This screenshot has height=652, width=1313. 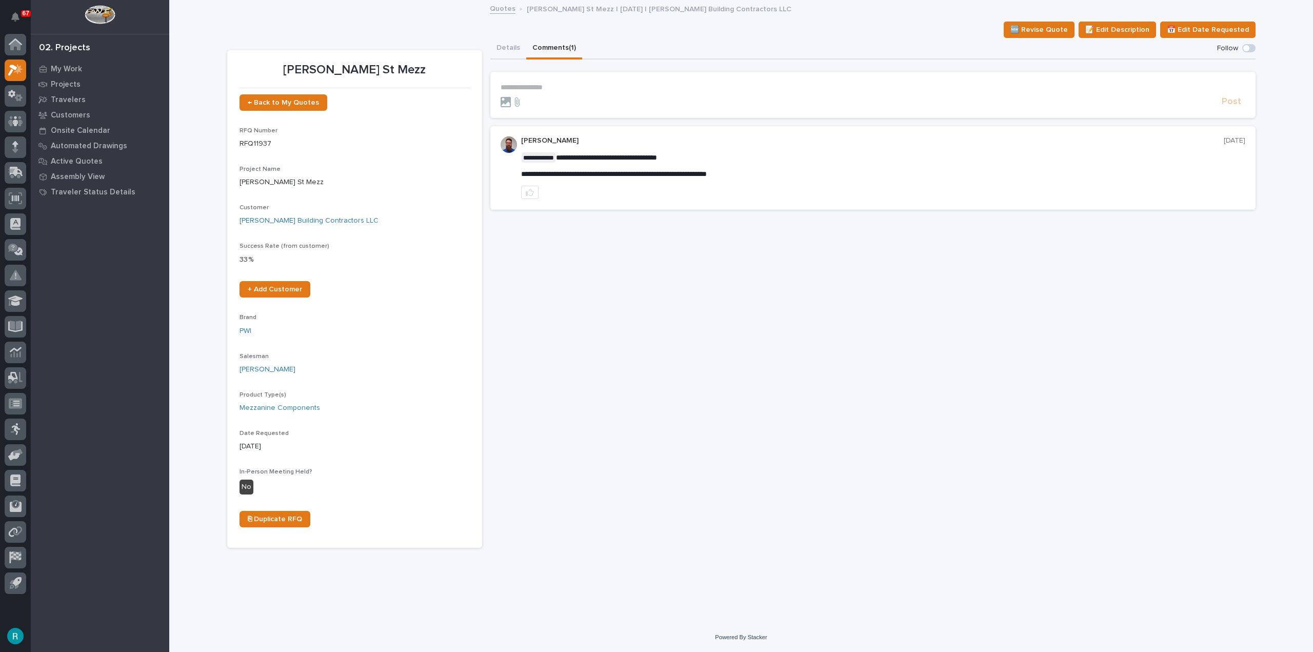 I want to click on a: Projects, so click(x=100, y=84).